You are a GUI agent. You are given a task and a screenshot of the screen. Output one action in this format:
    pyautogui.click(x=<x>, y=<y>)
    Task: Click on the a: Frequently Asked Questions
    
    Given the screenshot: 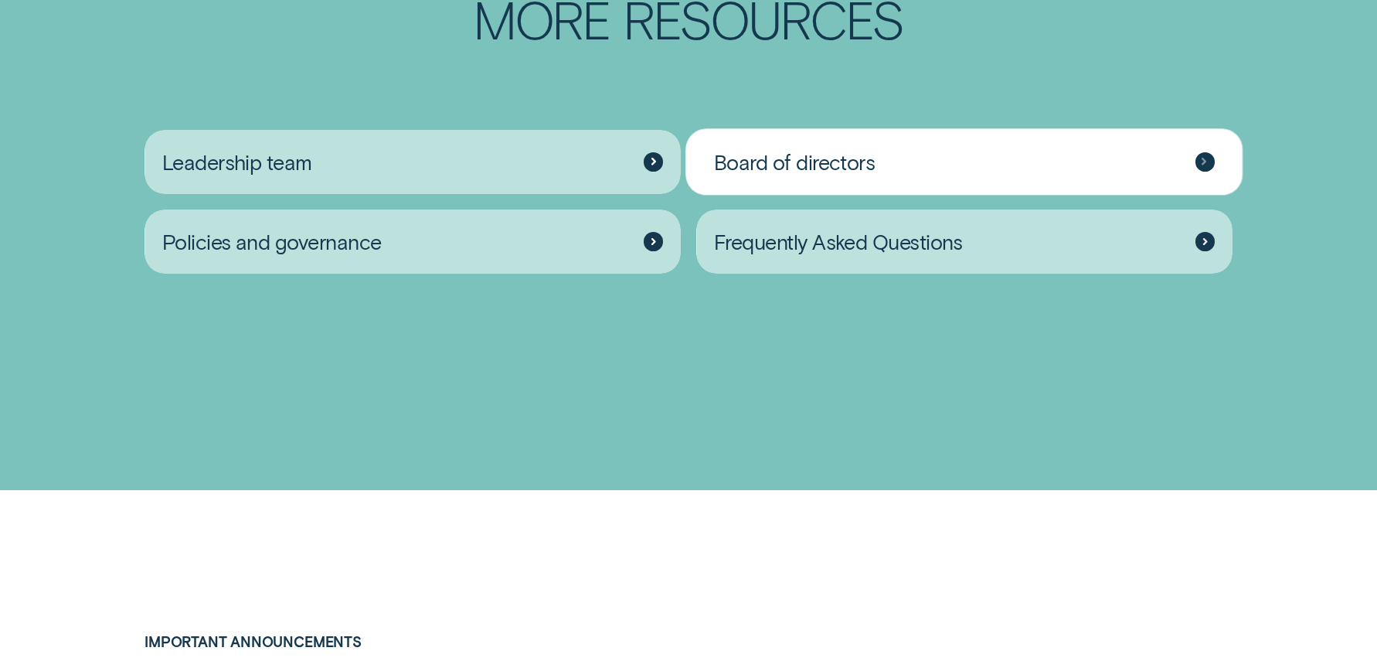 What is the action you would take?
    pyautogui.click(x=965, y=241)
    